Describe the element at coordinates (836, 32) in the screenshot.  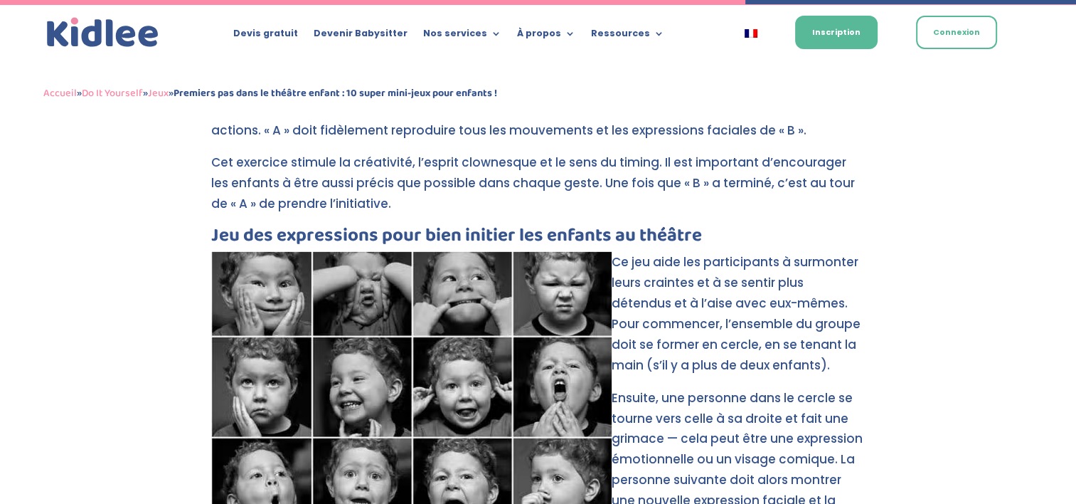
I see `a: Inscription` at that location.